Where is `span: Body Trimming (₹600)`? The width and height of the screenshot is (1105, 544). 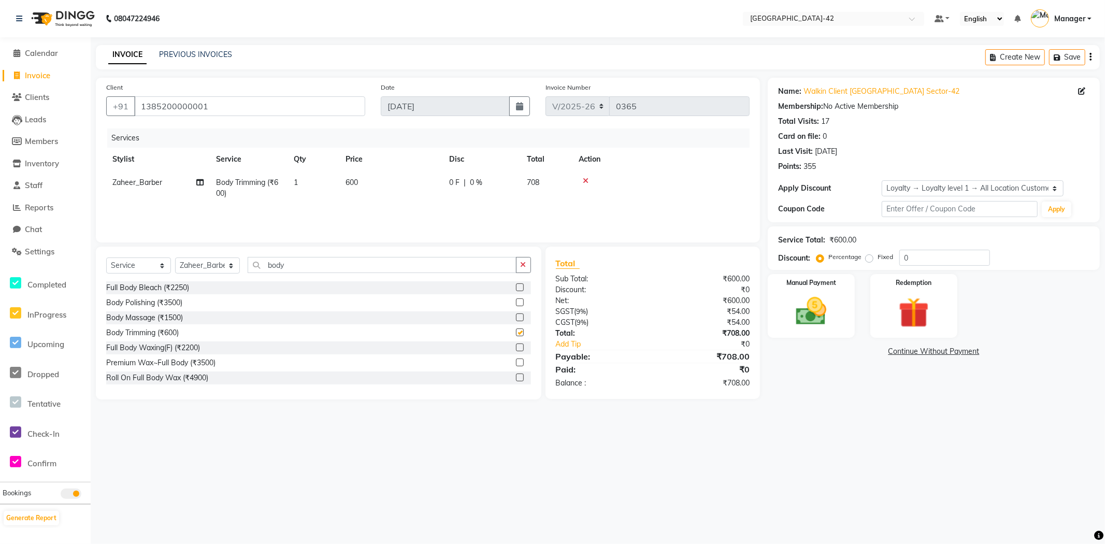
span: Body Trimming (₹600) is located at coordinates (247, 187).